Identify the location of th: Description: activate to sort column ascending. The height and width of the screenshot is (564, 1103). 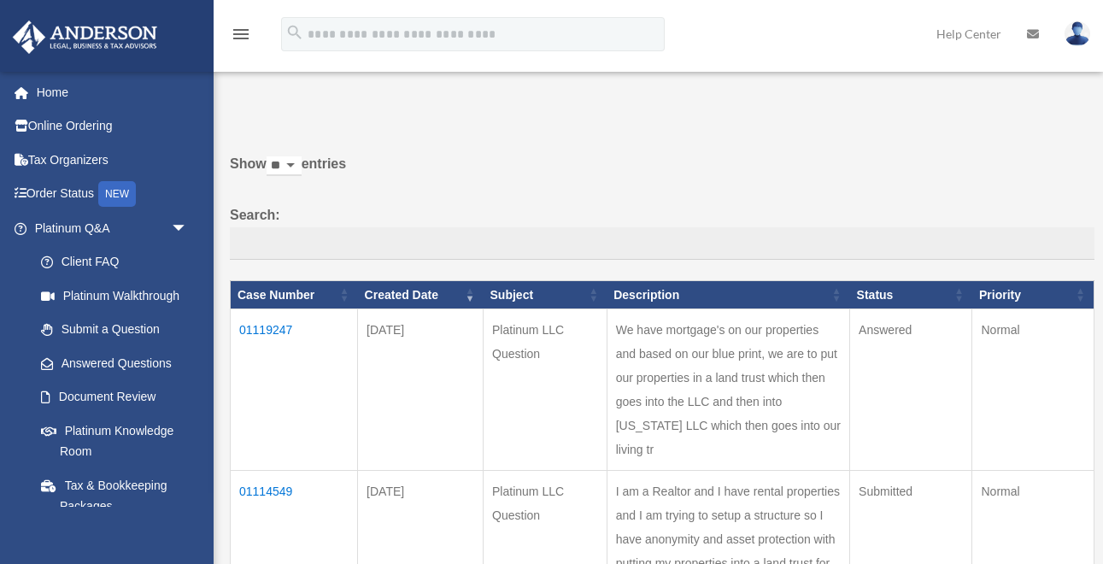
(728, 295).